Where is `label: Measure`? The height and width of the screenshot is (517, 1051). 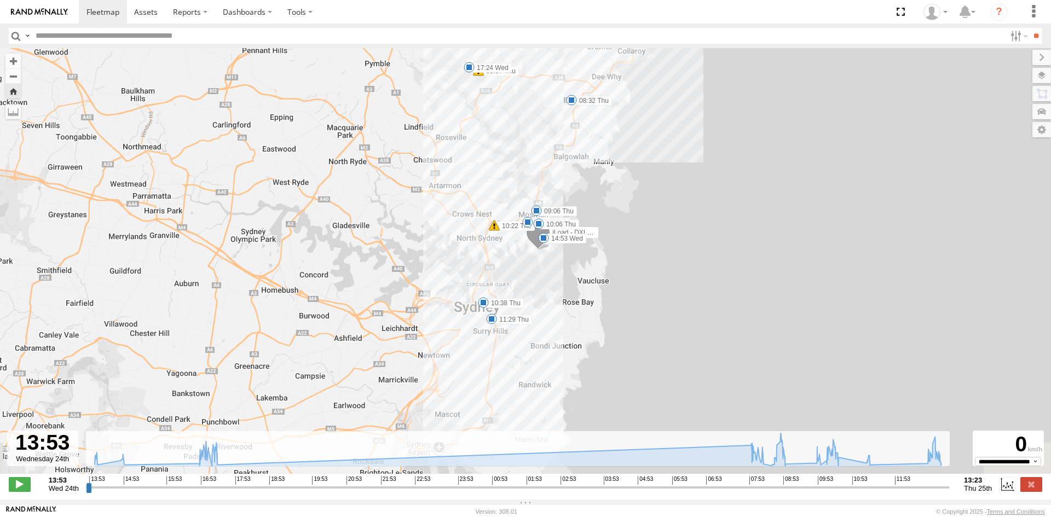 label: Measure is located at coordinates (13, 112).